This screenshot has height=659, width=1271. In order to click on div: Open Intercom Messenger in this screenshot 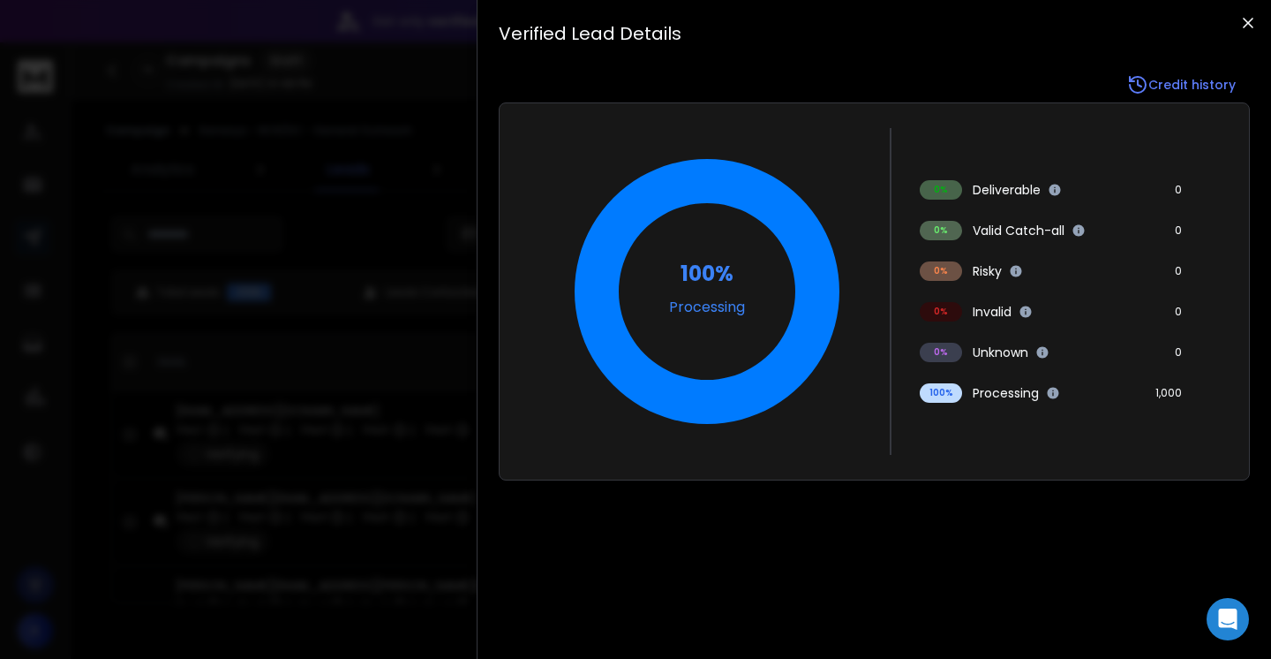, I will do `click(1228, 619)`.